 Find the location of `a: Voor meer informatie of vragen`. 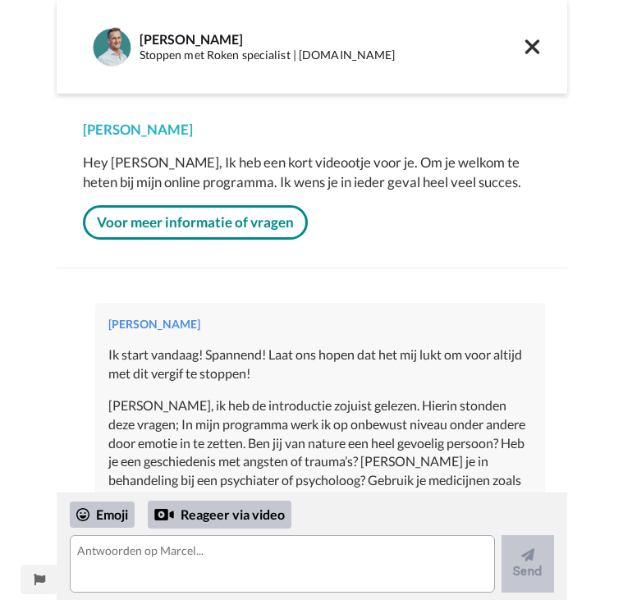

a: Voor meer informatie of vragen is located at coordinates (195, 223).